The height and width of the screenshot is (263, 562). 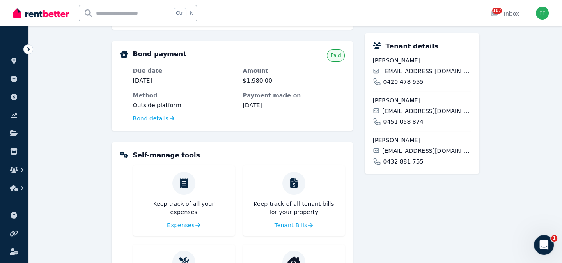 I want to click on h5: Tenant details, so click(x=413, y=46).